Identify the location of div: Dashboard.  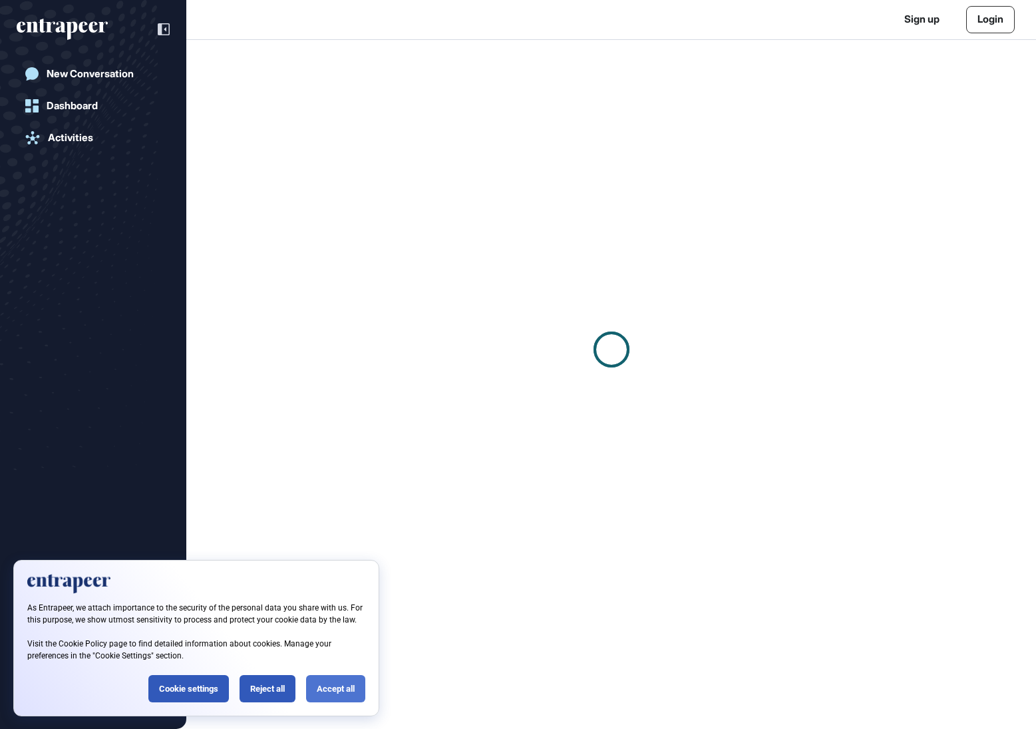
(72, 106).